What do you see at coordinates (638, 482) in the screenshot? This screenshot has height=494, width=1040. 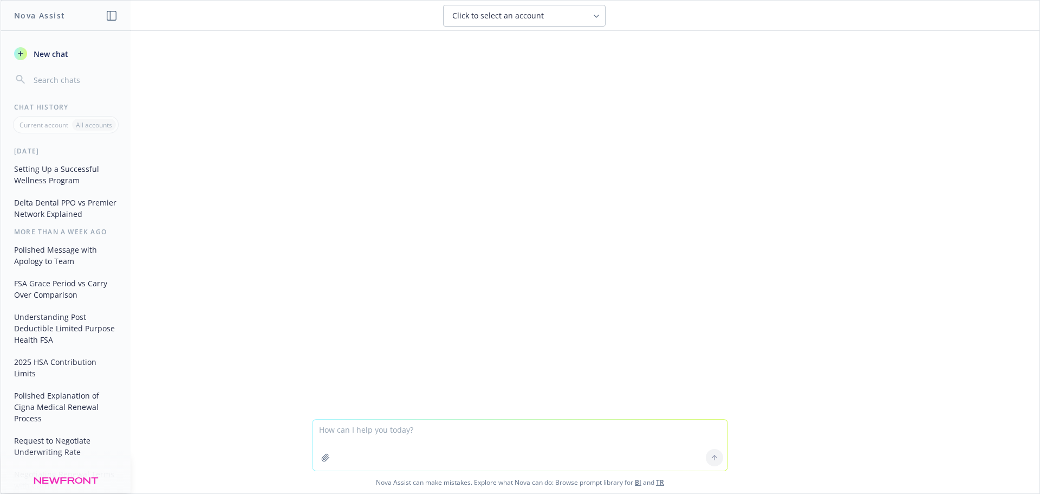 I see `a: BI` at bounding box center [638, 482].